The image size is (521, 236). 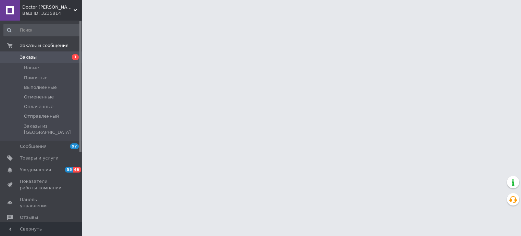 I want to click on span: Заказы, so click(x=28, y=57).